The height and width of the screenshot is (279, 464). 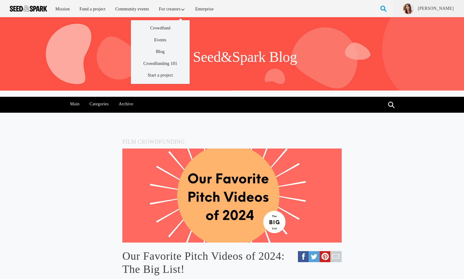 I want to click on h5: Film Crowdfunding, so click(x=232, y=142).